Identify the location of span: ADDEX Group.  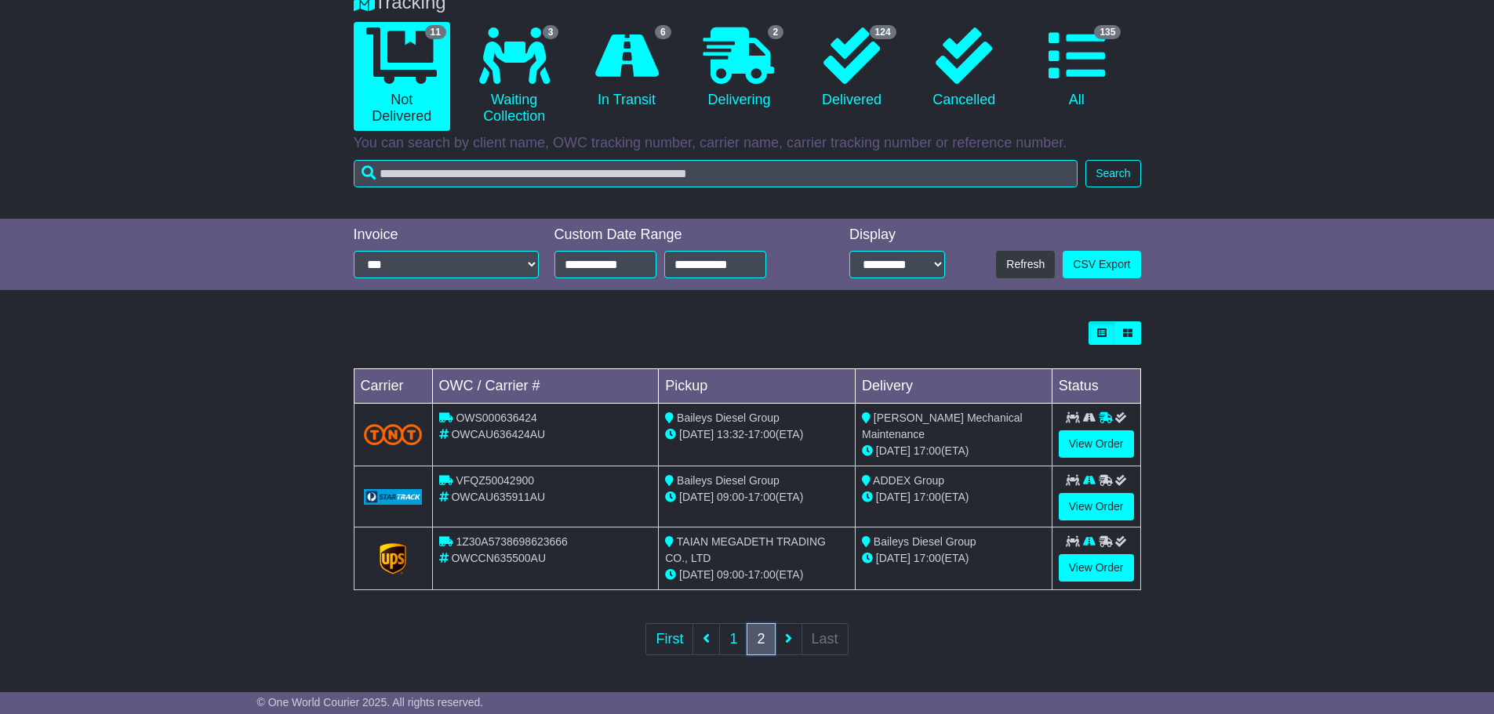
(908, 481).